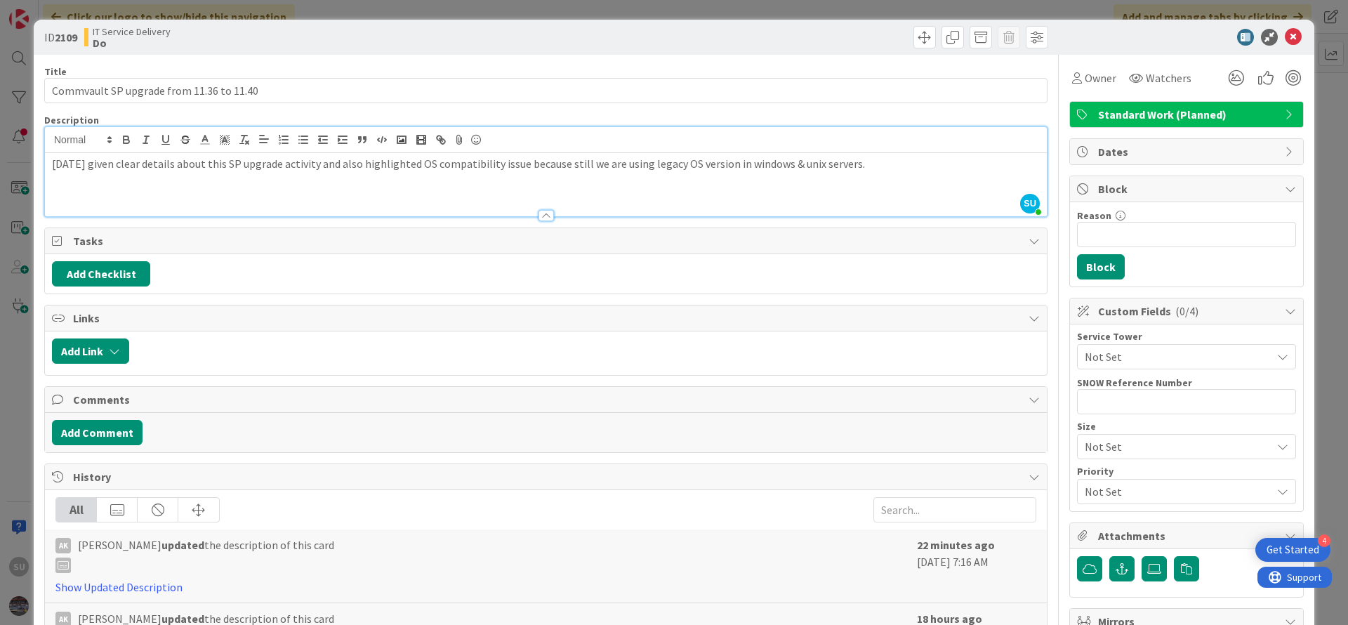 This screenshot has height=625, width=1348. Describe the element at coordinates (1188, 536) in the screenshot. I see `span: Attachments` at that location.